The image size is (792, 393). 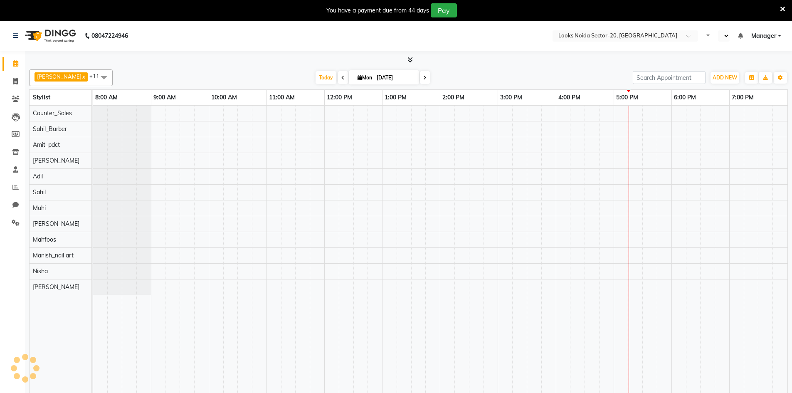 I want to click on a: 2:00 PM, so click(x=453, y=97).